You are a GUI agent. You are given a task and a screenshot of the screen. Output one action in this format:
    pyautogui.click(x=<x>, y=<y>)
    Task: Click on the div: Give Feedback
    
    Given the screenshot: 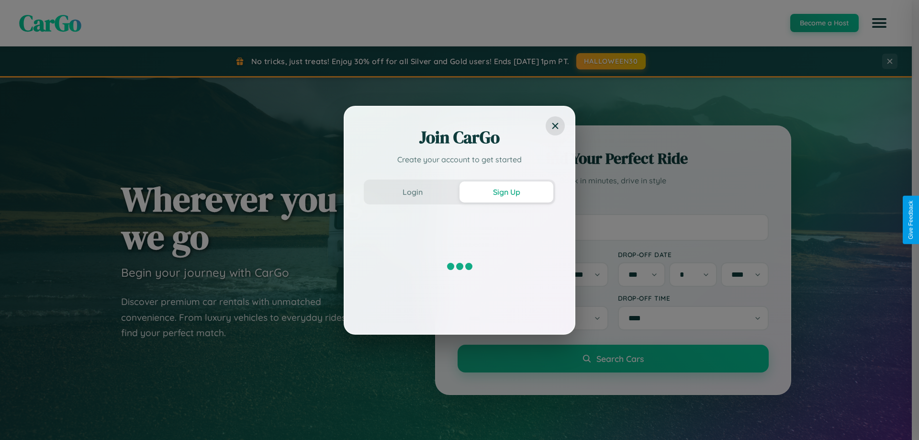 What is the action you would take?
    pyautogui.click(x=911, y=220)
    